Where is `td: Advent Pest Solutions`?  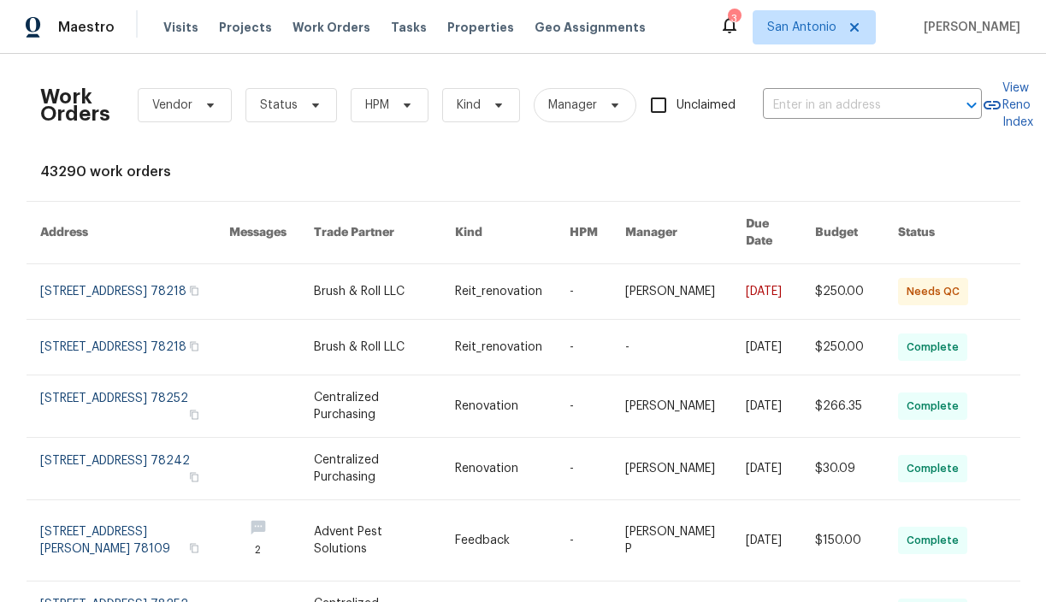 td: Advent Pest Solutions is located at coordinates (370, 541).